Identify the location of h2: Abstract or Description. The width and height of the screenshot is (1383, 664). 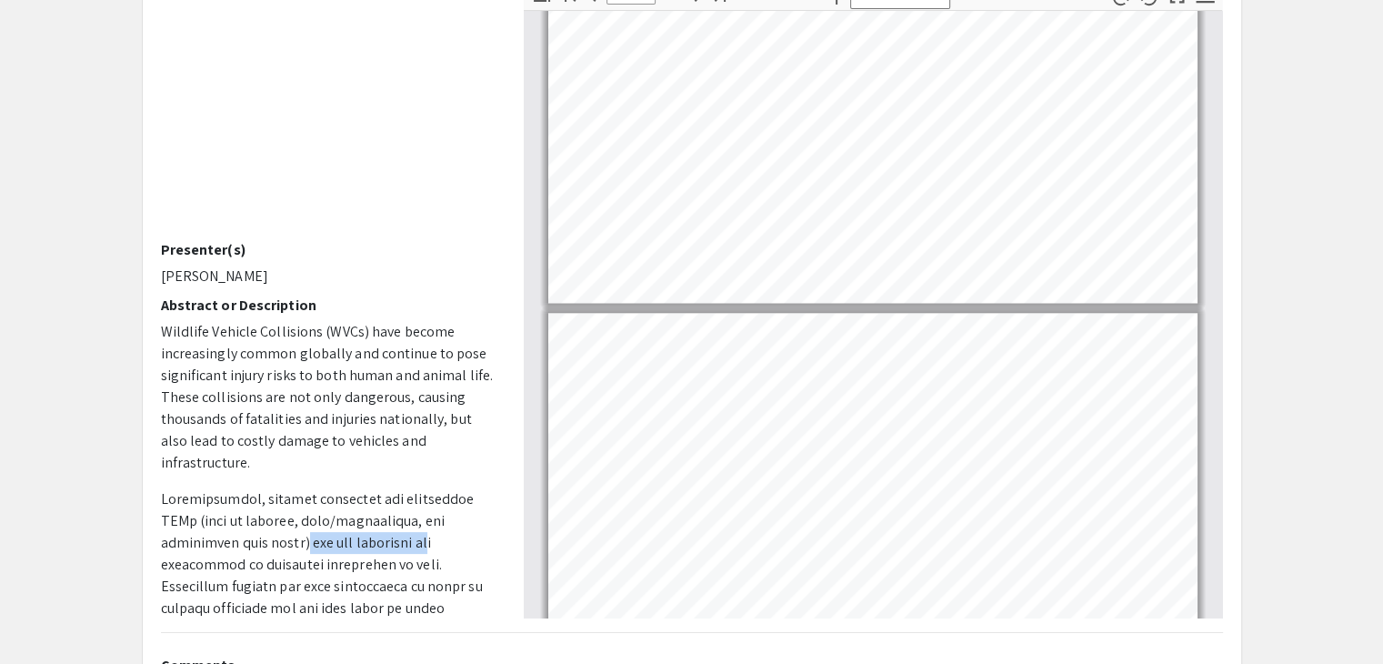
(328, 305).